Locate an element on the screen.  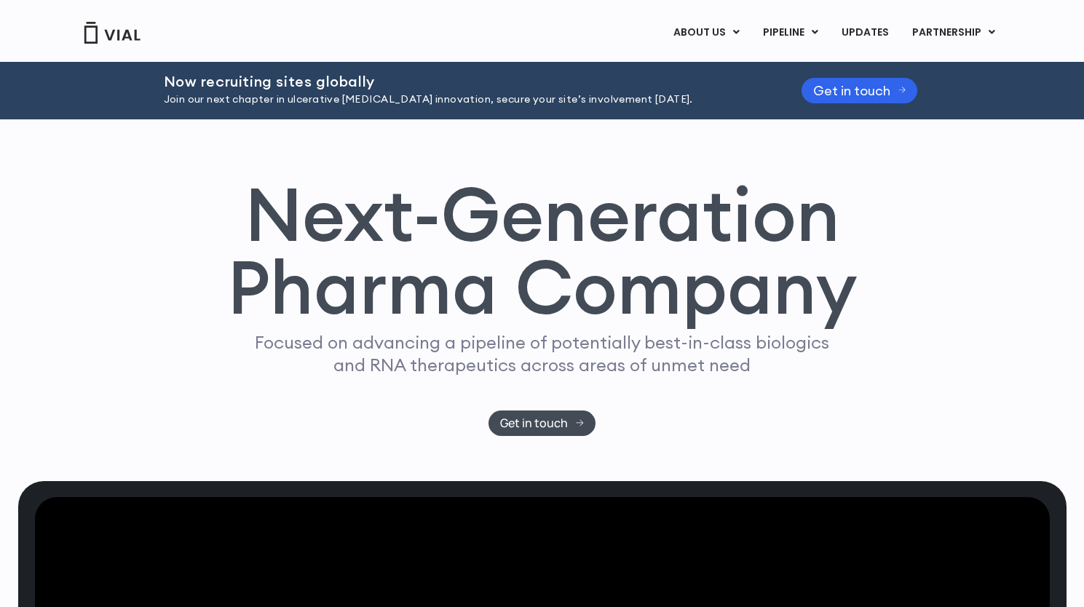
img: Vial Logo is located at coordinates (112, 33).